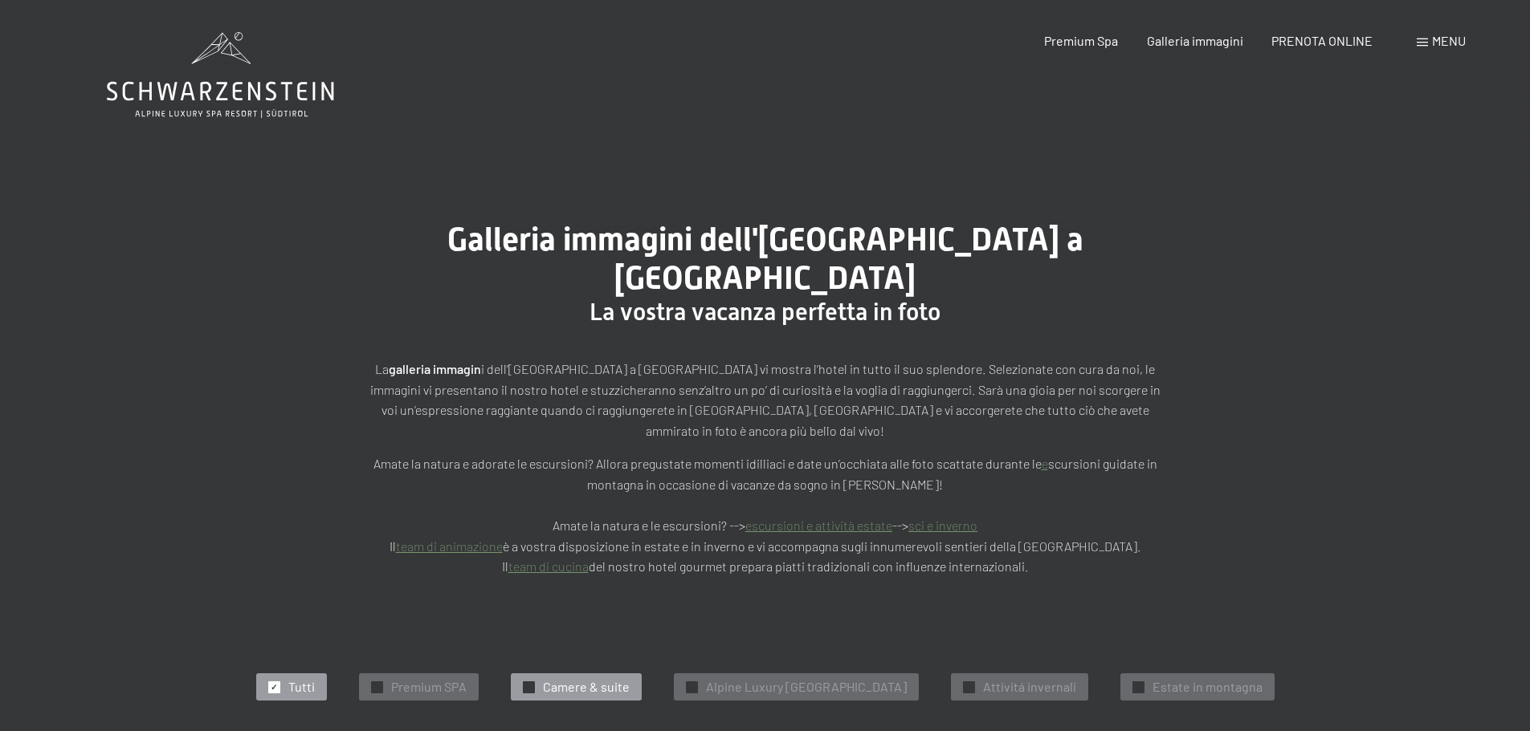  Describe the element at coordinates (1081, 40) in the screenshot. I see `span: Premium Spa` at that location.